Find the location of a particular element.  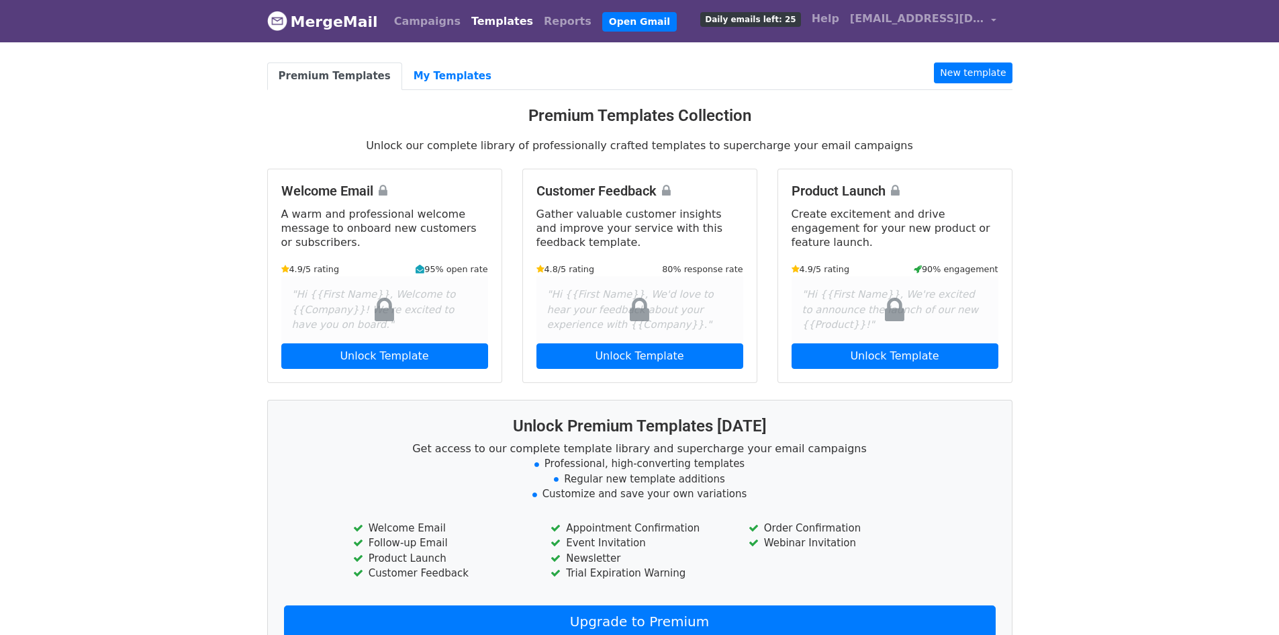

a: Templates is located at coordinates (502, 21).